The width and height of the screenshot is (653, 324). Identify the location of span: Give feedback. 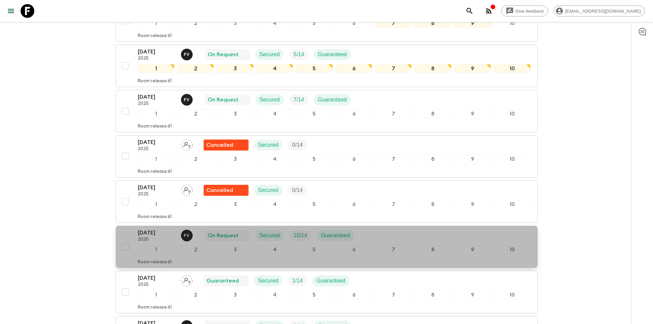
(530, 11).